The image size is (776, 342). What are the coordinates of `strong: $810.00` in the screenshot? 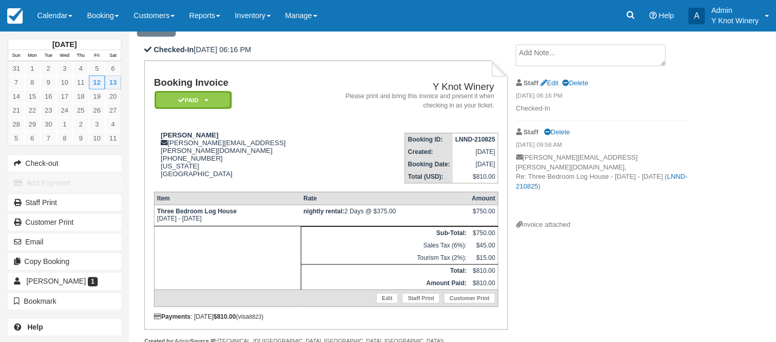 It's located at (224, 317).